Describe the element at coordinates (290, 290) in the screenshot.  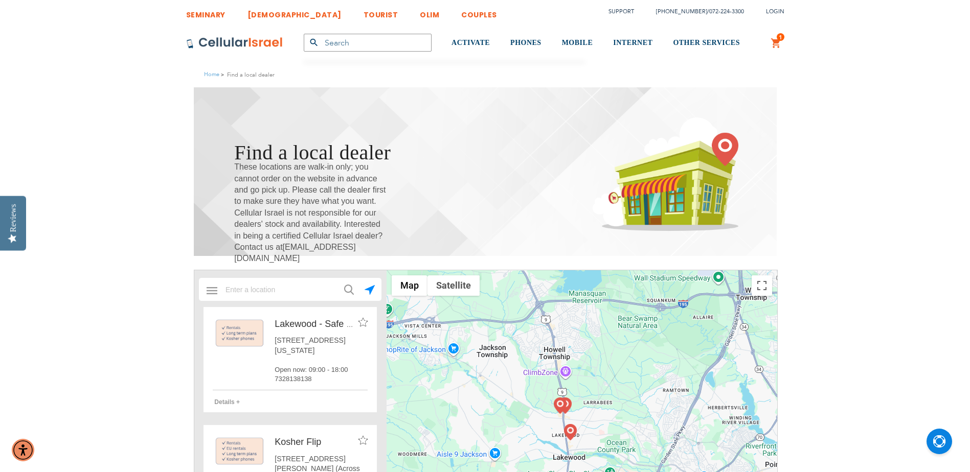
I see `input: Enter a location` at that location.